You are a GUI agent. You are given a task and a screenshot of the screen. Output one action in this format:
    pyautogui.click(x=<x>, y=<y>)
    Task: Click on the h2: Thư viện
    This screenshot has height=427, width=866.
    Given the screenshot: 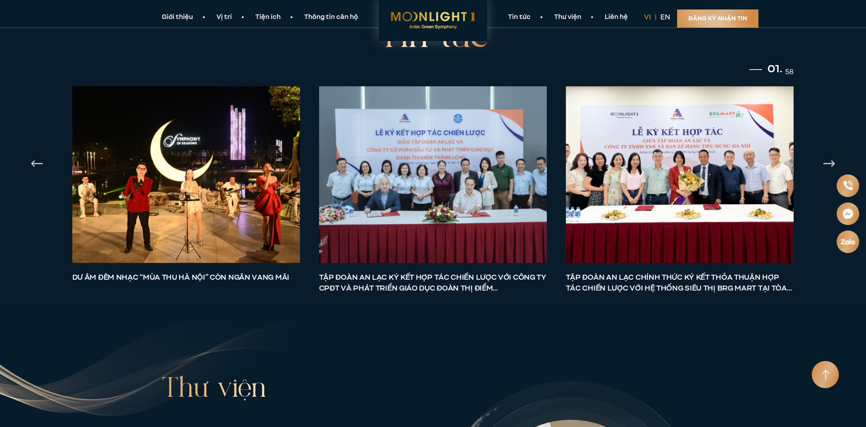 What is the action you would take?
    pyautogui.click(x=295, y=389)
    